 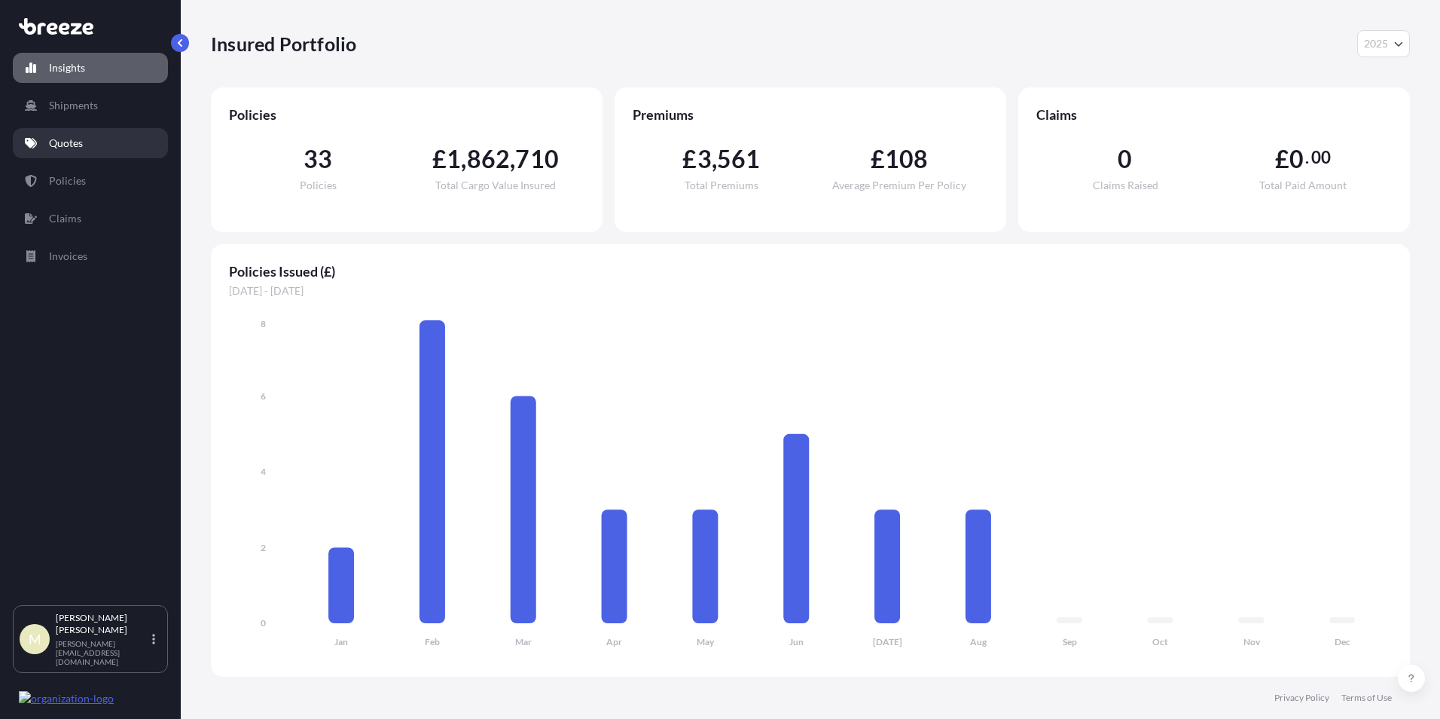 I want to click on p: Quotes, so click(x=66, y=143).